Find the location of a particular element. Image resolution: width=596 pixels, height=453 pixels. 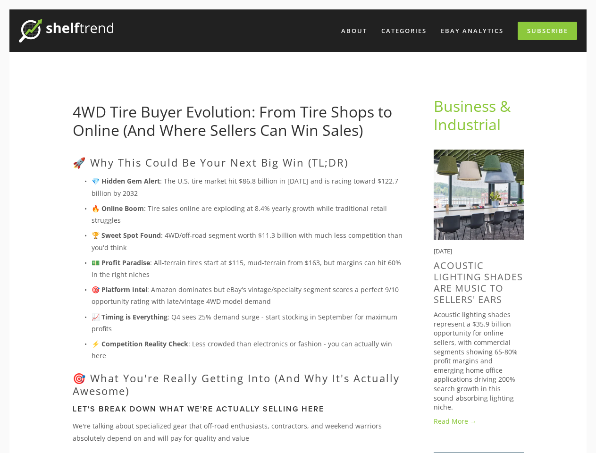

p: : 4WD/off-road segment worth $11.3 billion with much less competition than you'd think is located at coordinates (247, 241).